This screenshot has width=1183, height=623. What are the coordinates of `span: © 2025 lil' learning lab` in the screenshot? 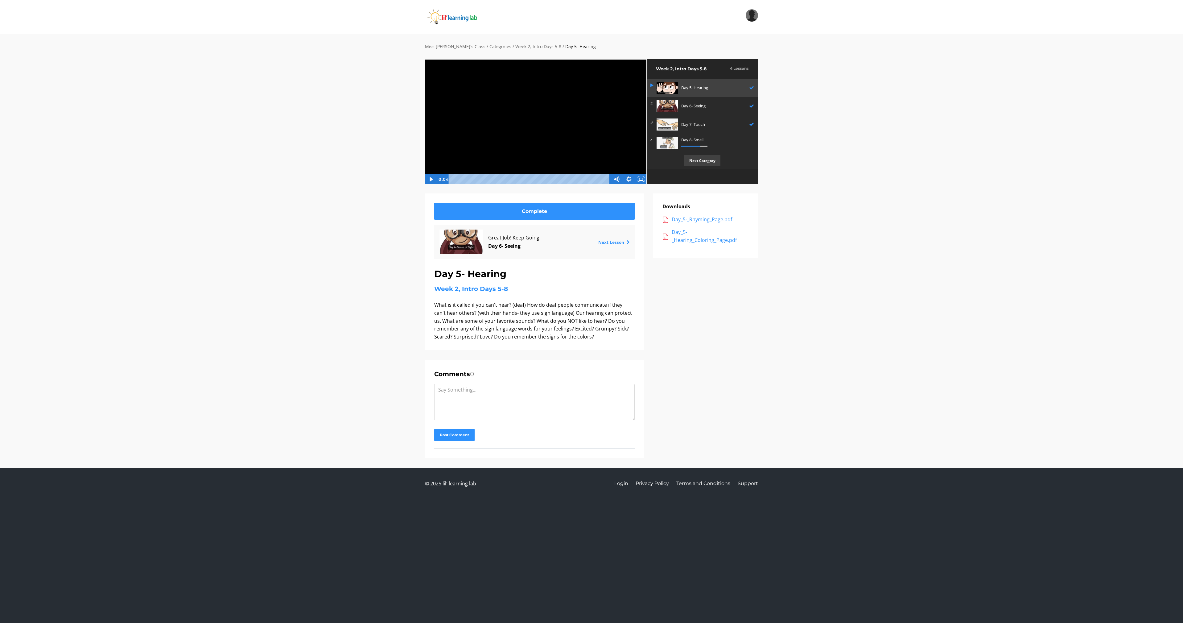 It's located at (450, 483).